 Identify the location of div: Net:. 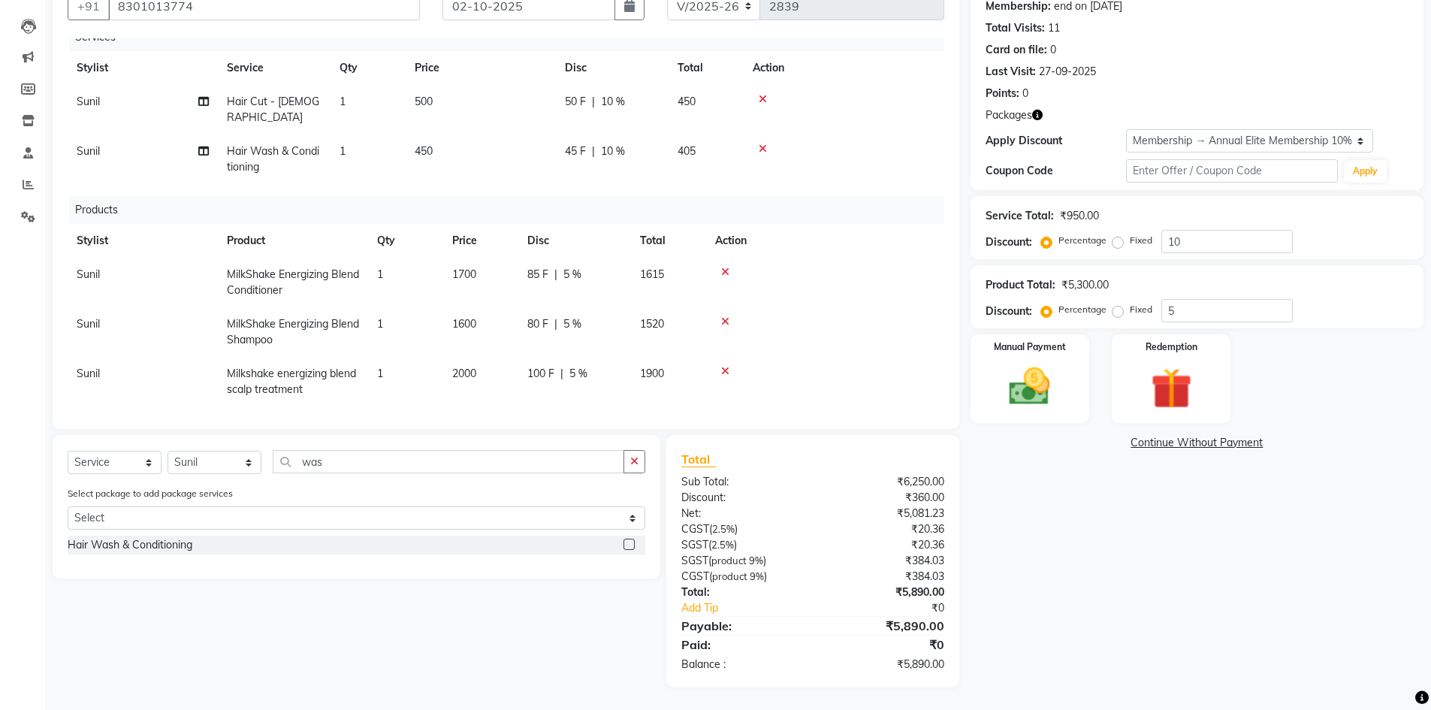
(741, 513).